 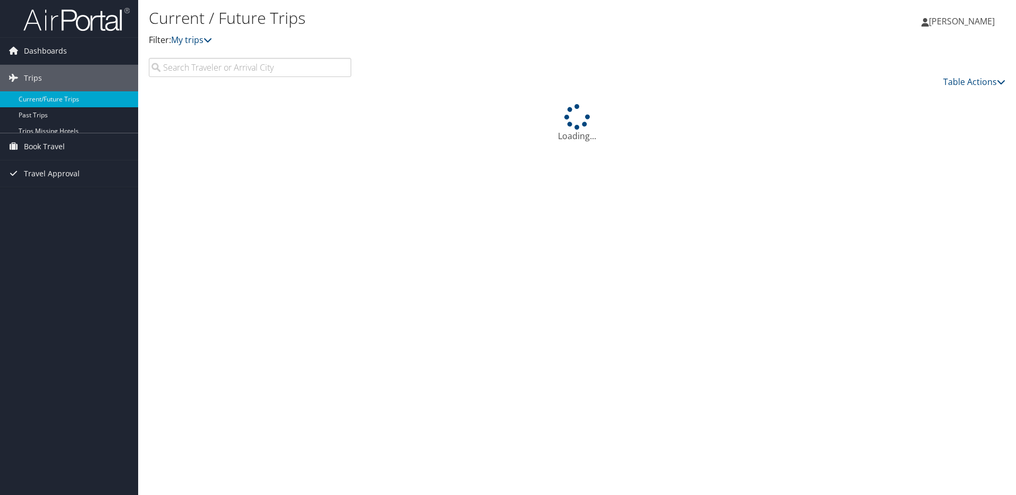 I want to click on input: Search Traveler or Arrival City, so click(x=250, y=67).